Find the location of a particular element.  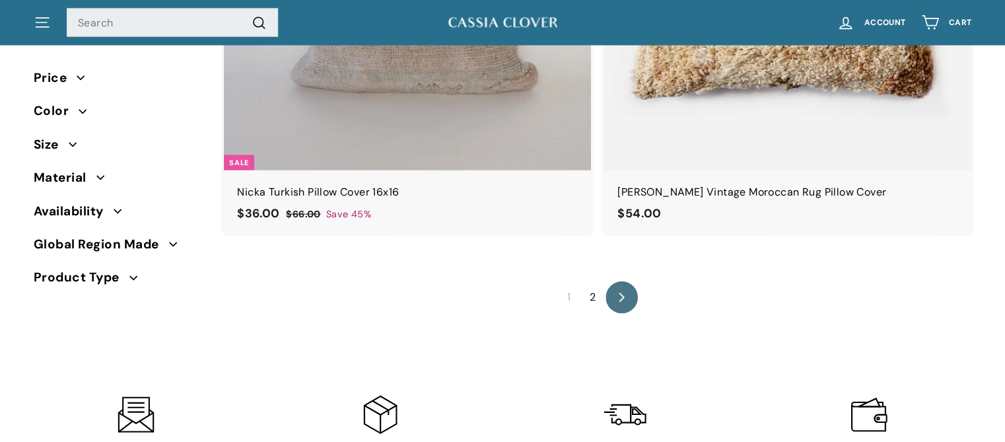

span: Cart is located at coordinates (960, 22).